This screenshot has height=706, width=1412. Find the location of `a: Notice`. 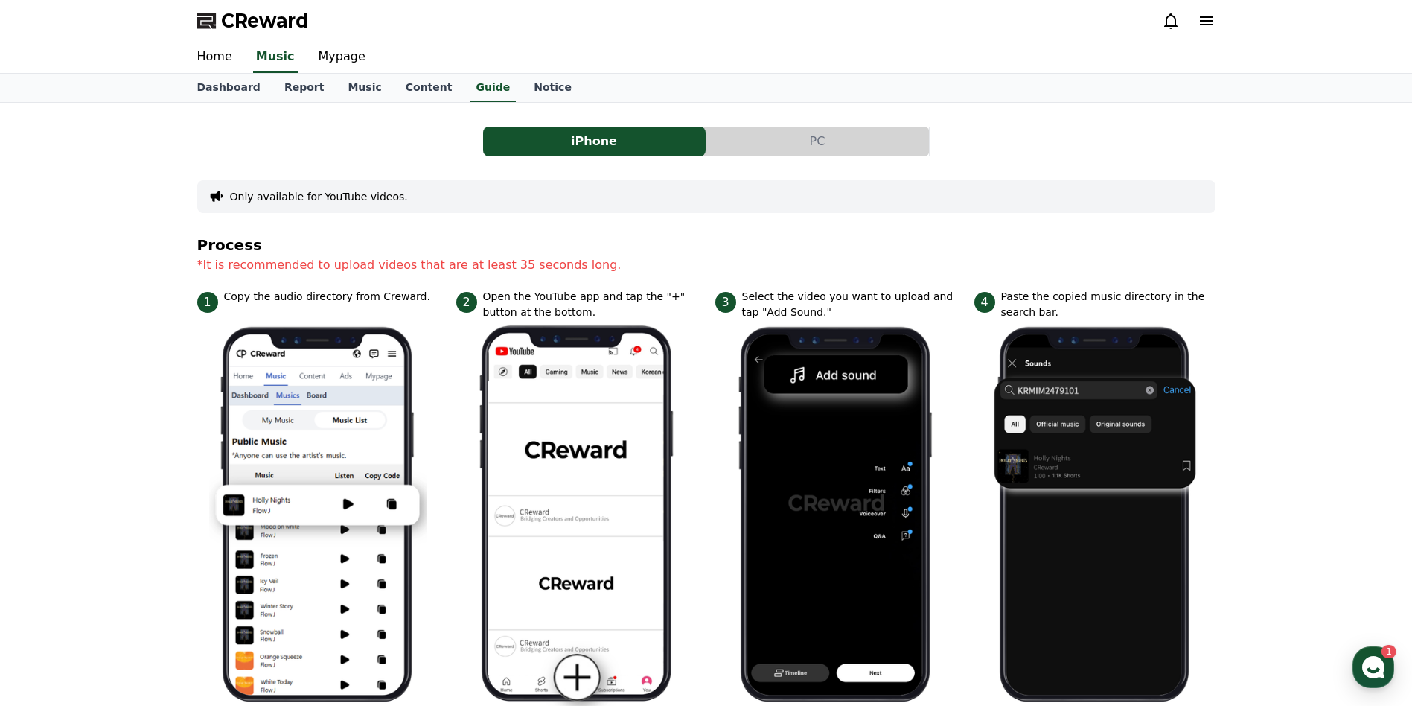

a: Notice is located at coordinates (552, 88).